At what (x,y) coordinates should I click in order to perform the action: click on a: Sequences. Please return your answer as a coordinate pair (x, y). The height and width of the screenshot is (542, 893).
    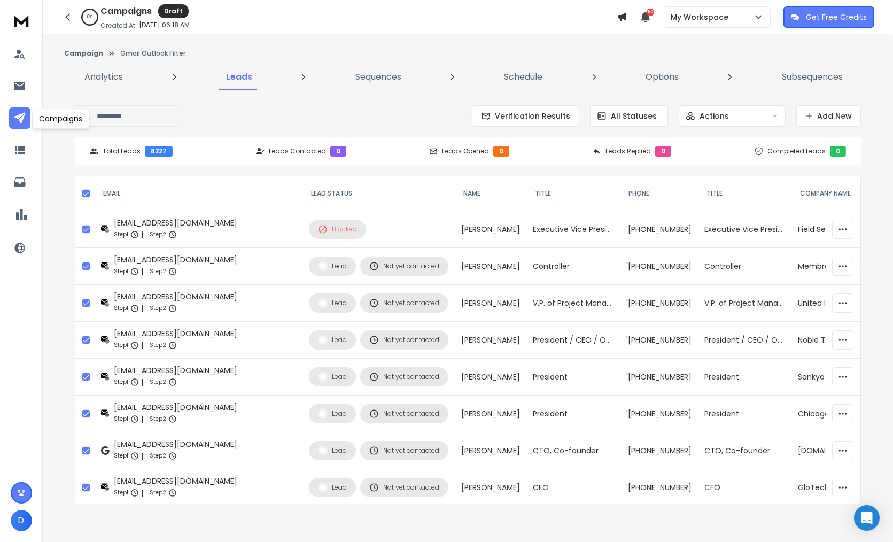
    Looking at the image, I should click on (379, 77).